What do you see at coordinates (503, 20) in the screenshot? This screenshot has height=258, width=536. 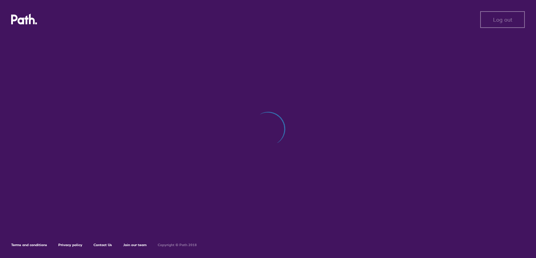 I see `button: Log out` at bounding box center [503, 20].